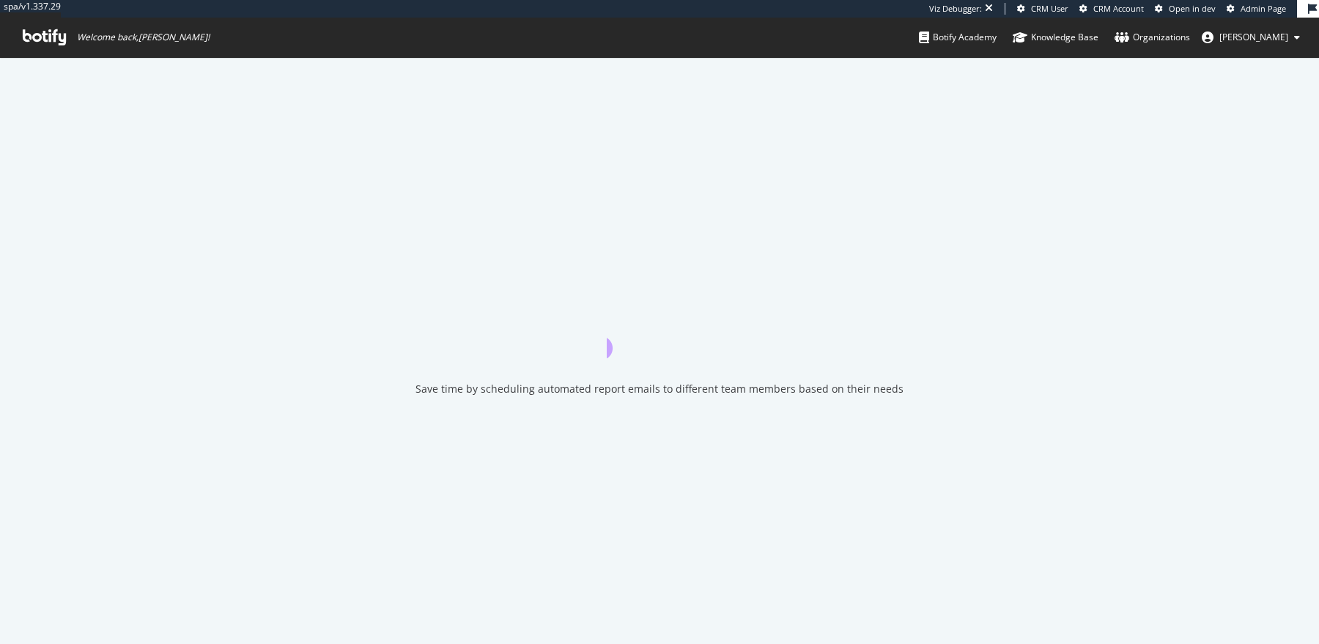 The image size is (1319, 644). What do you see at coordinates (1152, 37) in the screenshot?
I see `a: Organizations` at bounding box center [1152, 37].